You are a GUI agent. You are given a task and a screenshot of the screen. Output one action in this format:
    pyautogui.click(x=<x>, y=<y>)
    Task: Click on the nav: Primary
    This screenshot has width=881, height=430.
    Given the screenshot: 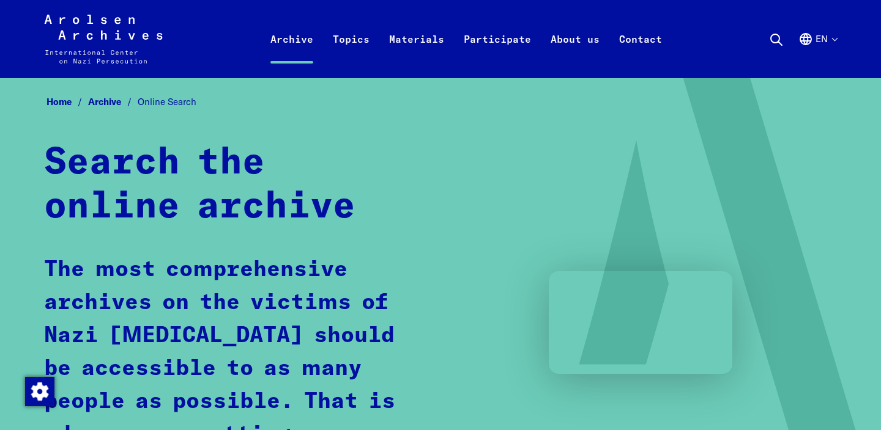 What is the action you would take?
    pyautogui.click(x=466, y=39)
    